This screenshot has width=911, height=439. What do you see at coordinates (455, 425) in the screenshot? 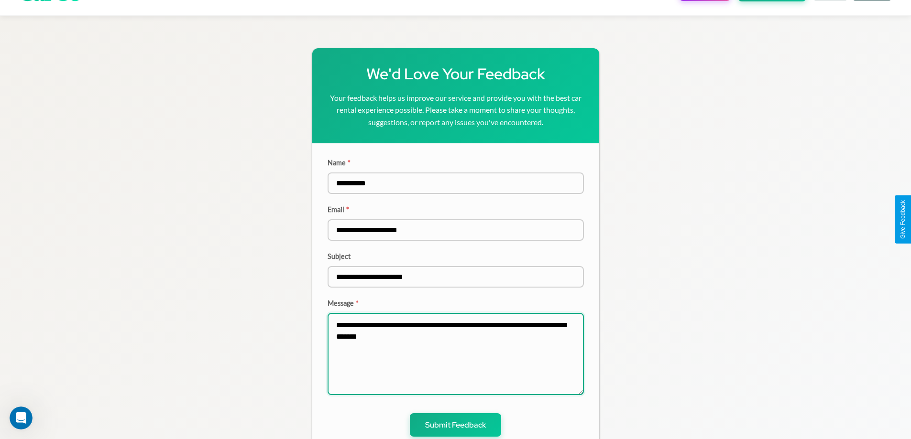
I see `button: Submit Feedback` at bounding box center [455, 425].